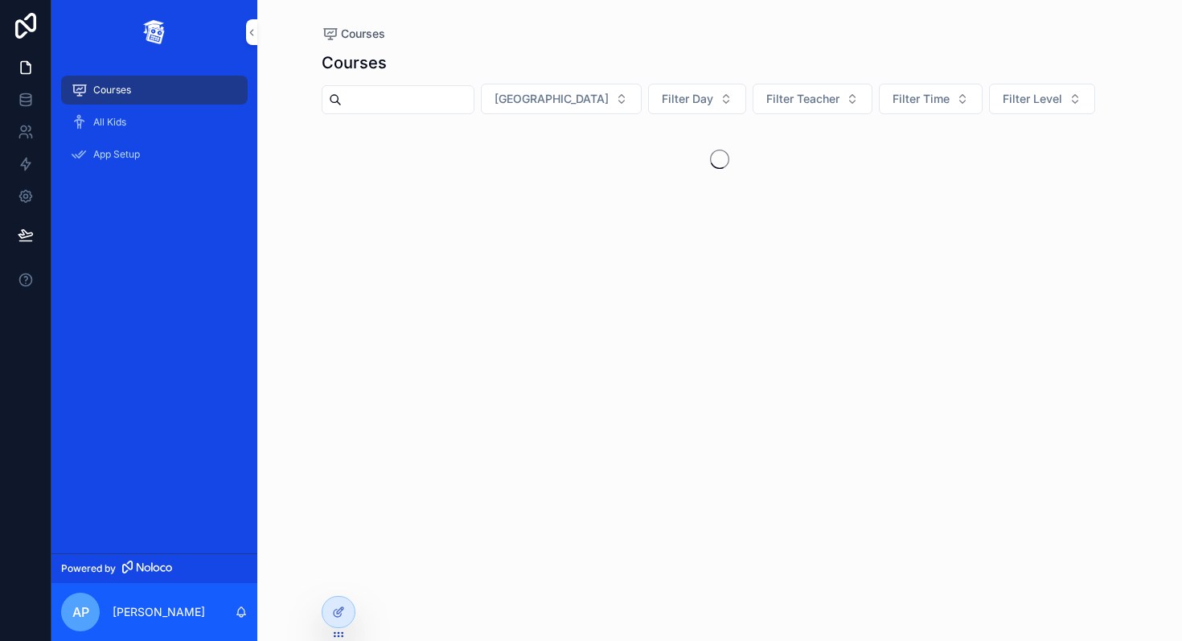 Image resolution: width=1182 pixels, height=641 pixels. I want to click on span: Filter Level, so click(1033, 99).